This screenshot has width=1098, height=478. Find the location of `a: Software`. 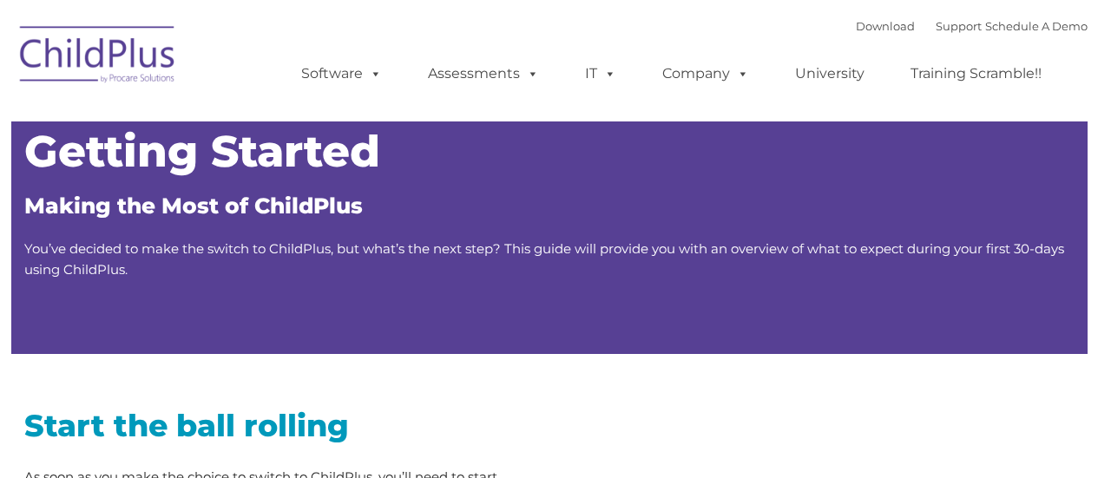

a: Software is located at coordinates (341, 74).